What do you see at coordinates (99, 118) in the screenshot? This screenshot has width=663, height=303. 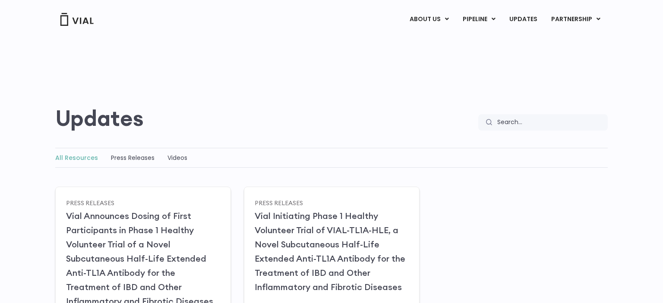 I see `h2: Updates` at bounding box center [99, 118].